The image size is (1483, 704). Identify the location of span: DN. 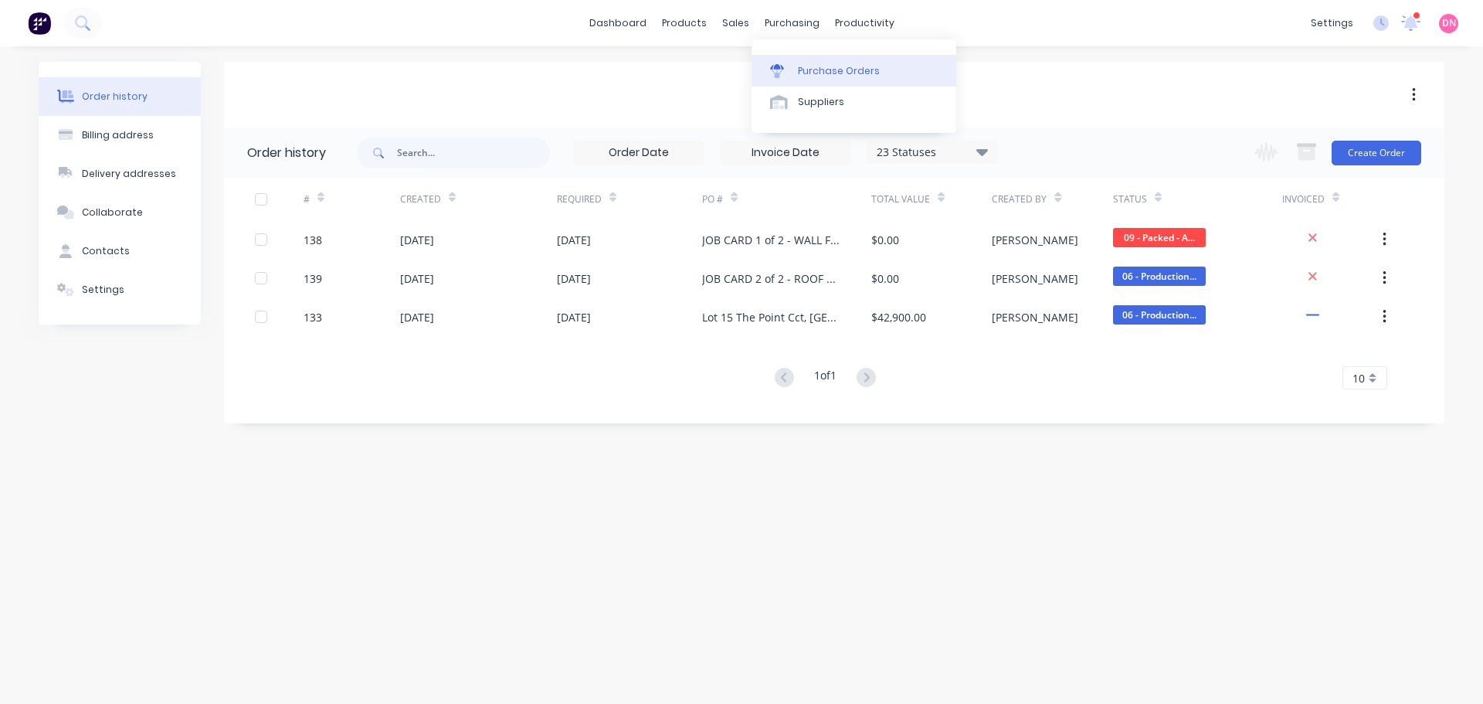
(1449, 23).